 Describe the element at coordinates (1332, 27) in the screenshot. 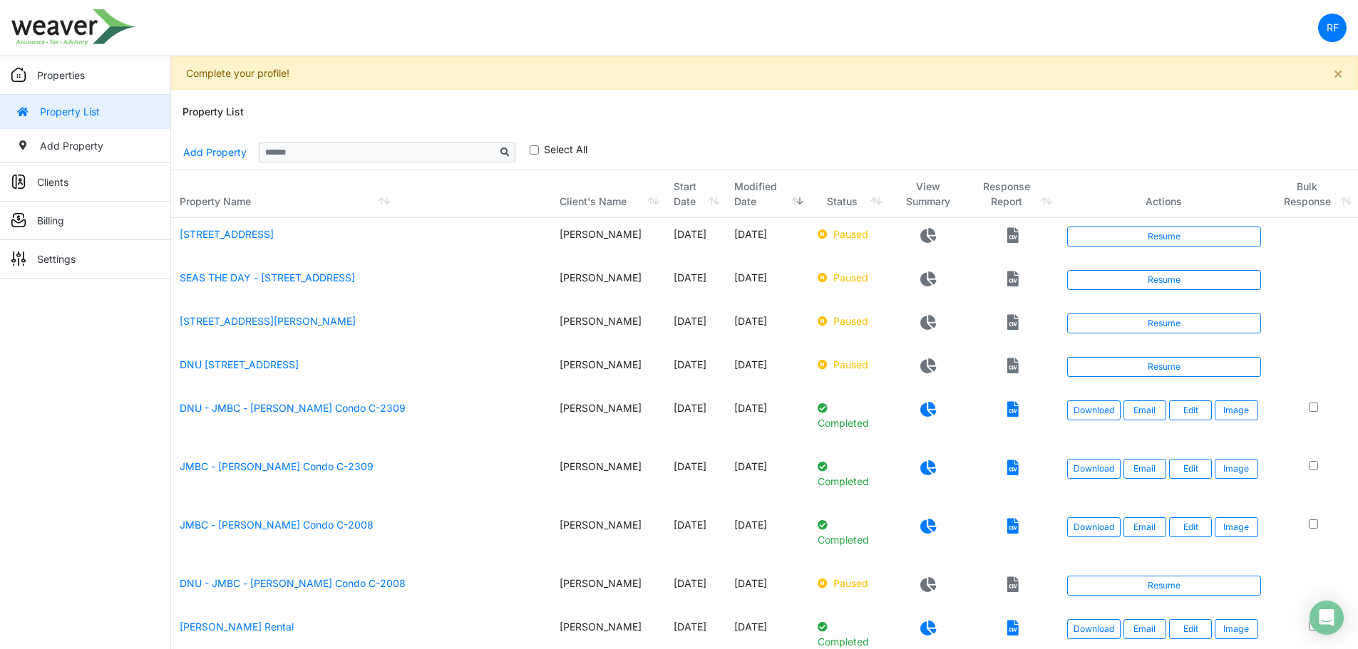

I see `p: RF` at that location.